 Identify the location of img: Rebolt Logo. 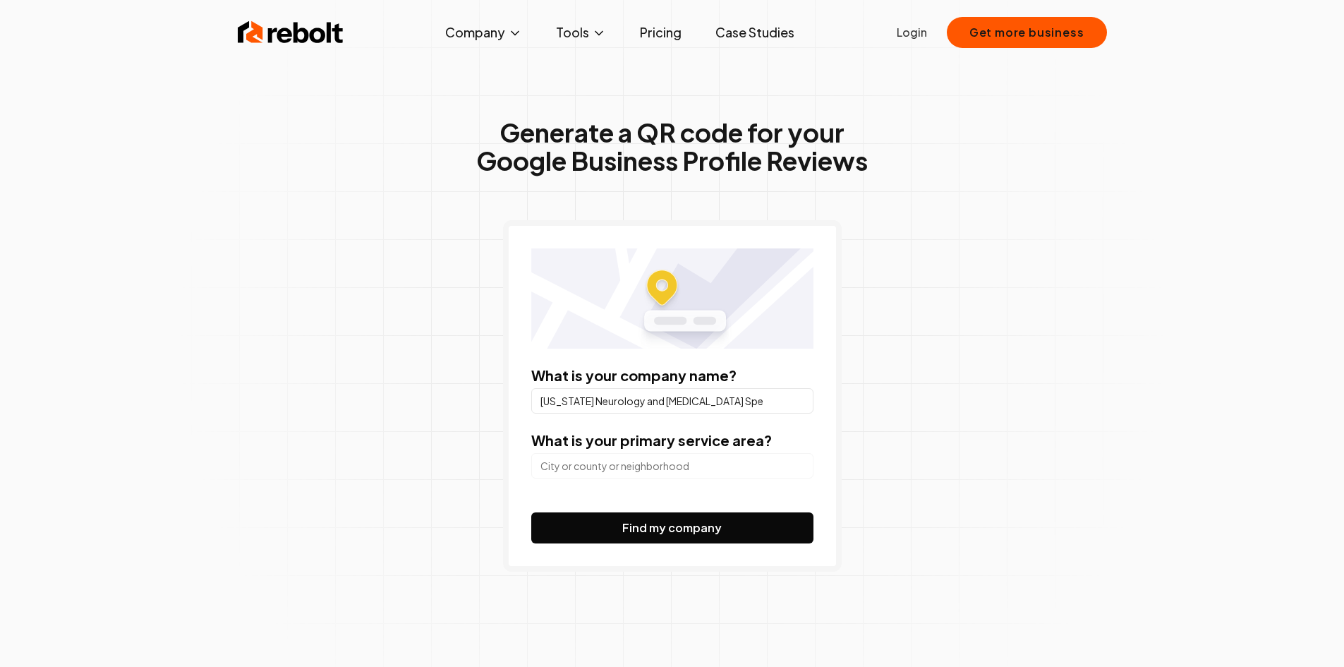
(291, 32).